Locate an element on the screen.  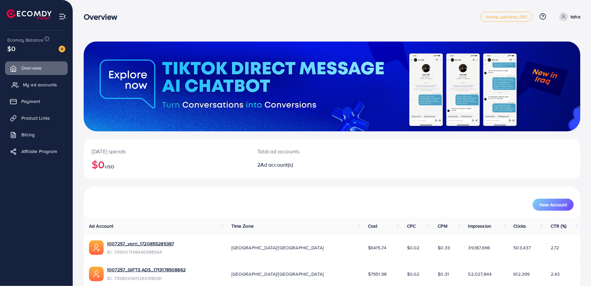
span: $6415.74 is located at coordinates (377, 248).